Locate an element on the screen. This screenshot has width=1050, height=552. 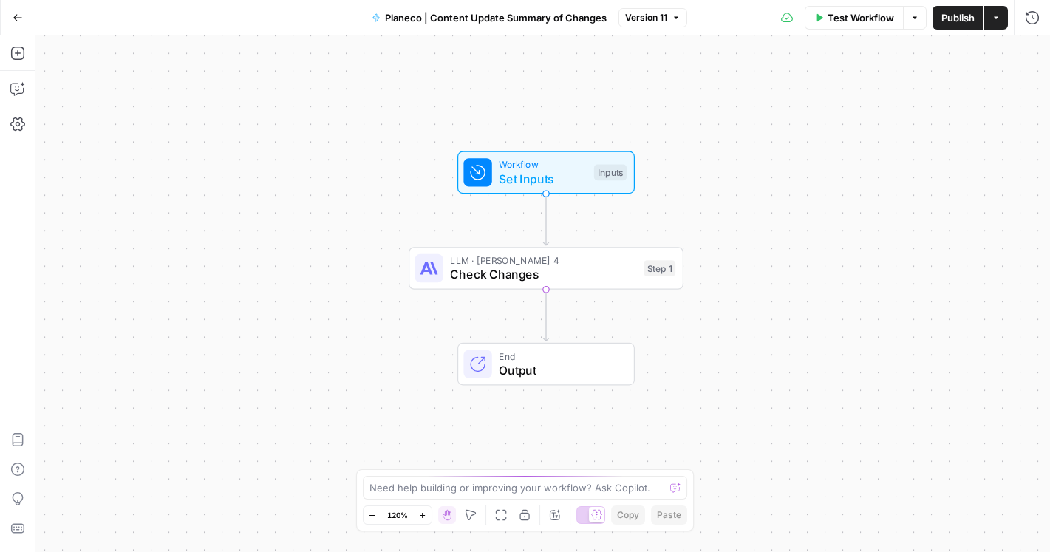
button: Version 11 is located at coordinates (653, 18).